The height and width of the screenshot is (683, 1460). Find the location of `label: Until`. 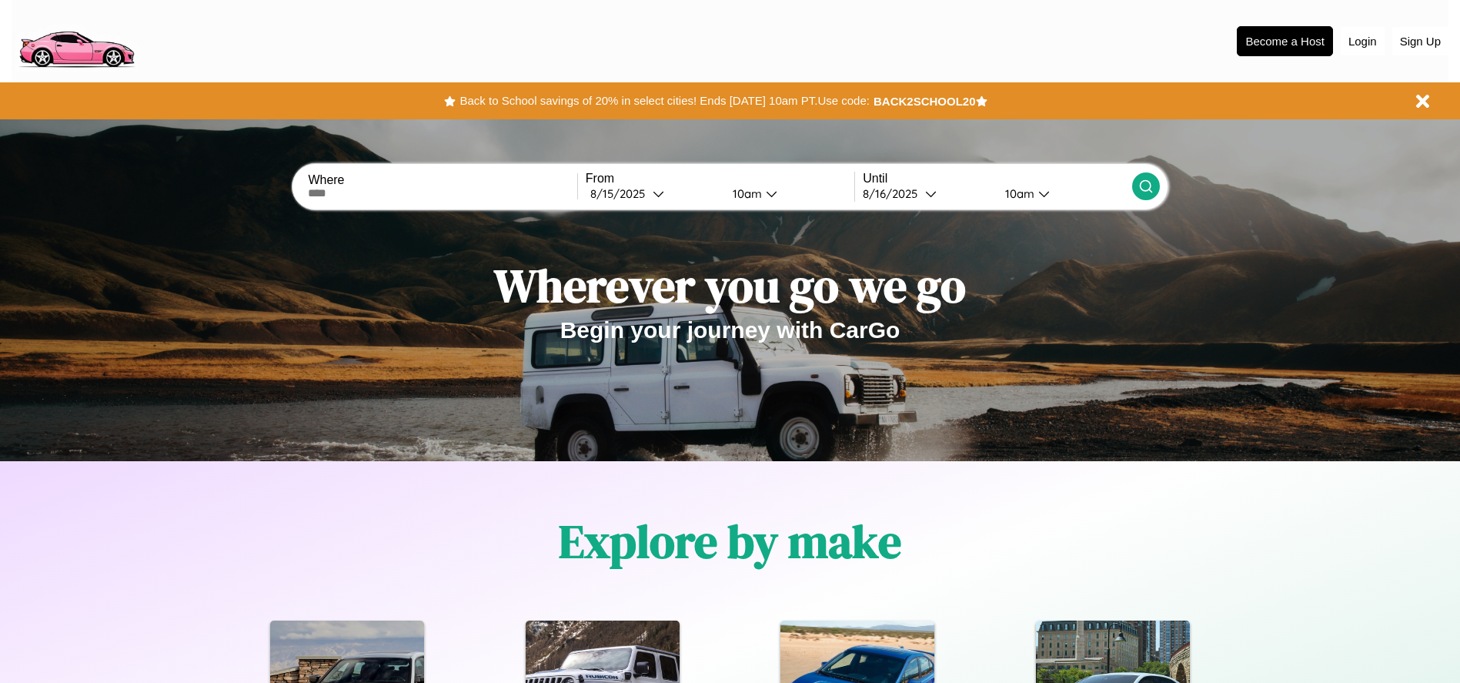

label: Until is located at coordinates (997, 179).